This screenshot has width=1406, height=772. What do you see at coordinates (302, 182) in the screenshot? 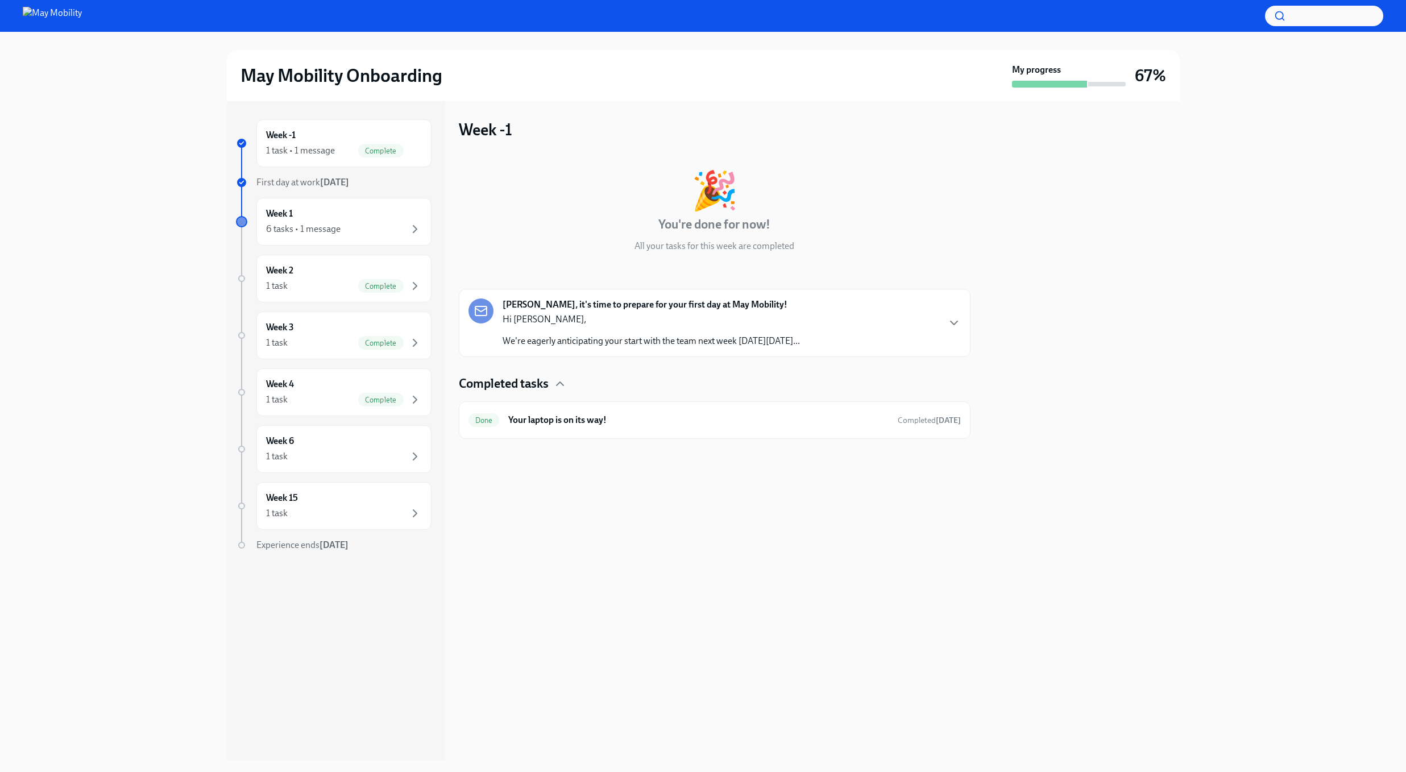
I see `span: First day at work` at bounding box center [302, 182].